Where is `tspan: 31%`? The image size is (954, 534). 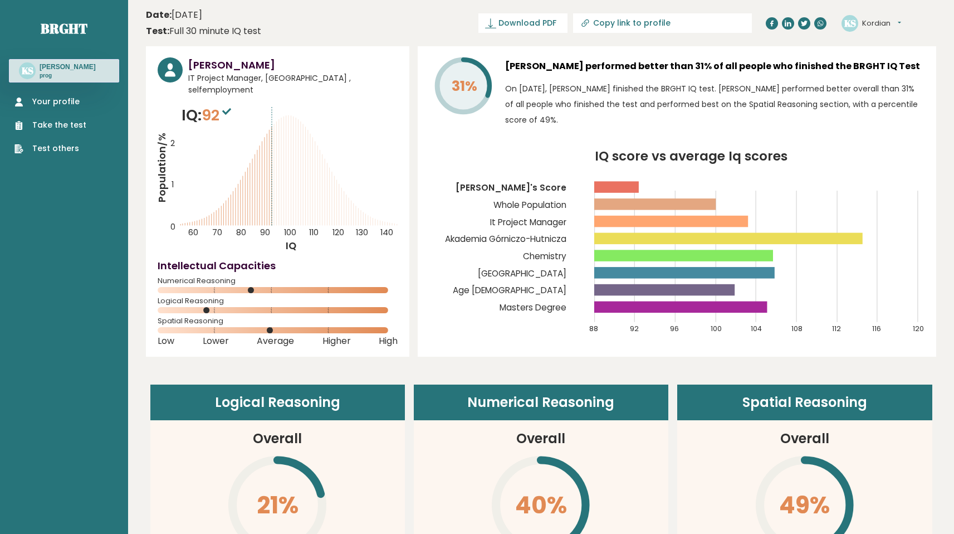 tspan: 31% is located at coordinates (465, 86).